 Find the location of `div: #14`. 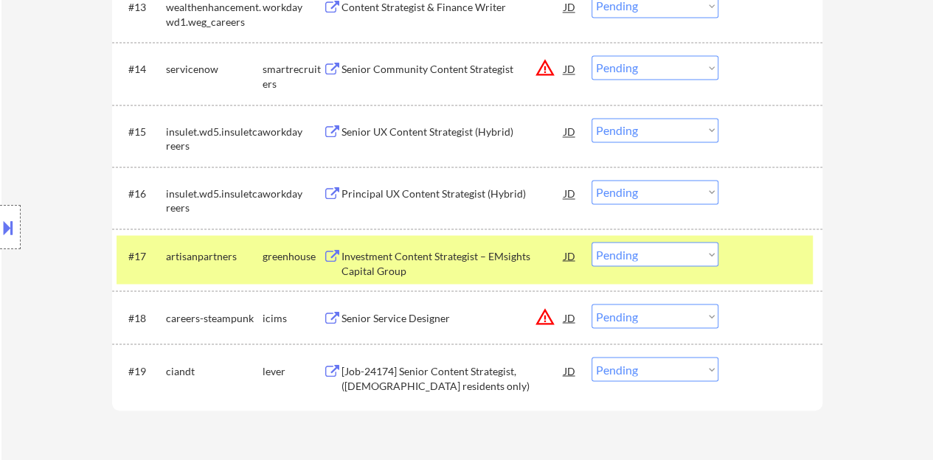

div: #14 is located at coordinates (141, 69).